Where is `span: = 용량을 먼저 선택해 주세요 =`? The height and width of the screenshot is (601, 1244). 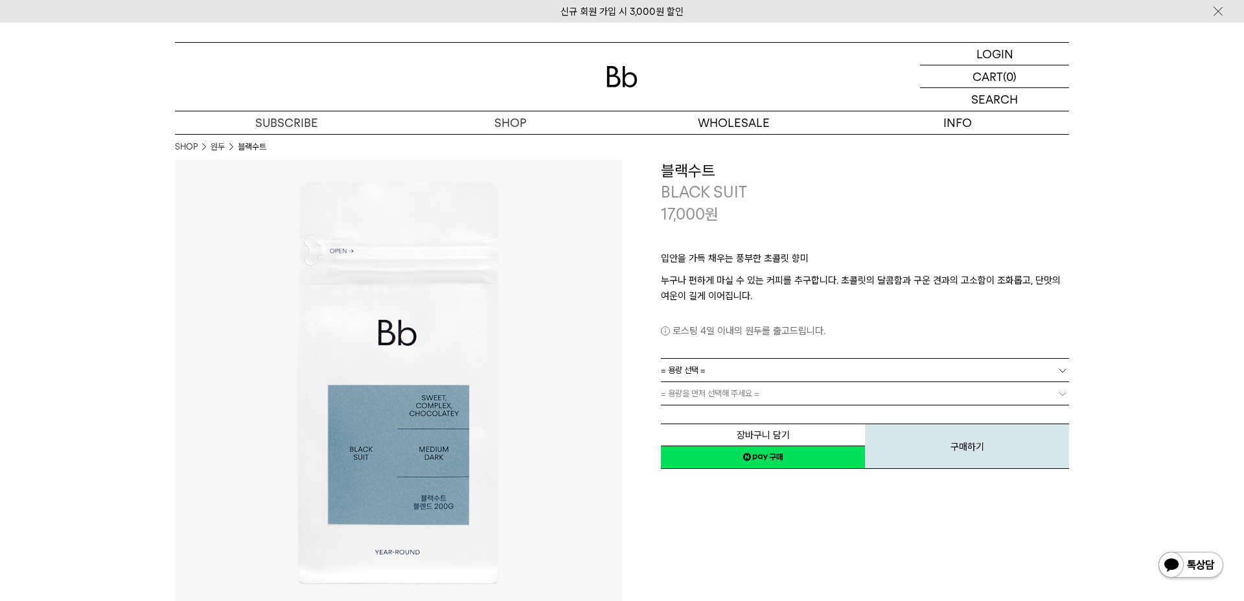 span: = 용량을 먼저 선택해 주세요 = is located at coordinates (710, 393).